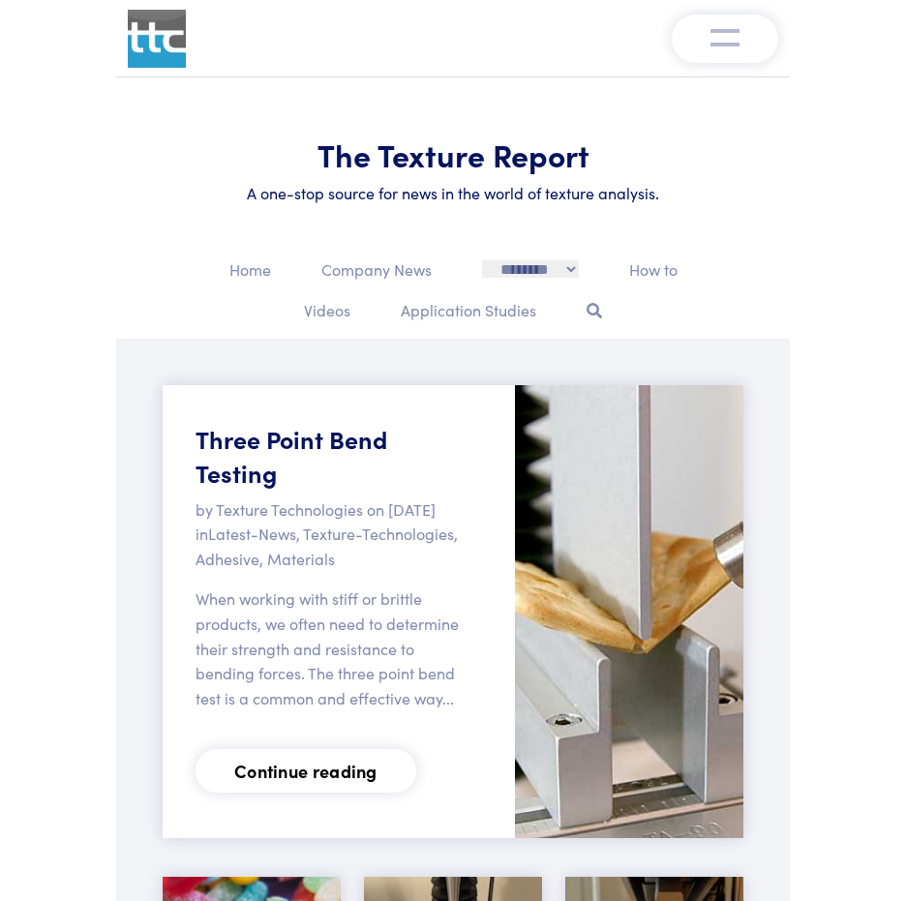 The image size is (906, 901). What do you see at coordinates (654, 270) in the screenshot?
I see `p: How to` at bounding box center [654, 270].